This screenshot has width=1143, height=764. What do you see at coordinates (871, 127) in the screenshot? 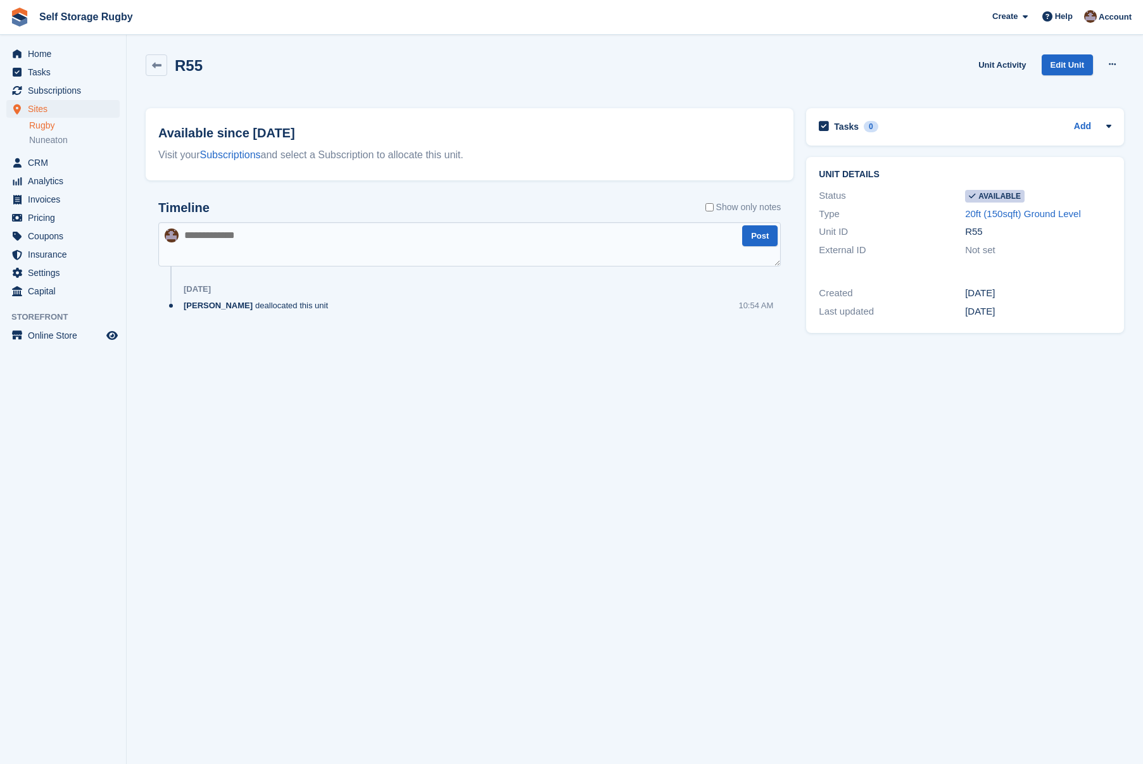
I see `div: 0` at bounding box center [871, 127].